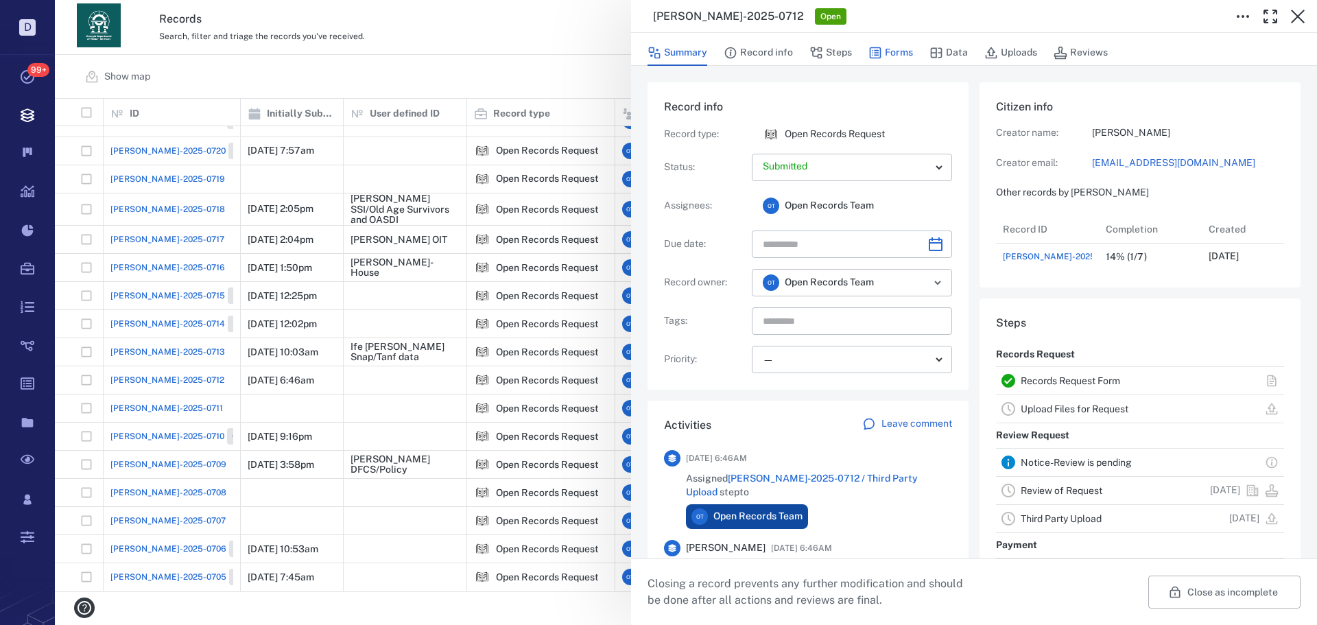 This screenshot has width=1317, height=625. Describe the element at coordinates (1016, 545) in the screenshot. I see `p: Payment` at that location.